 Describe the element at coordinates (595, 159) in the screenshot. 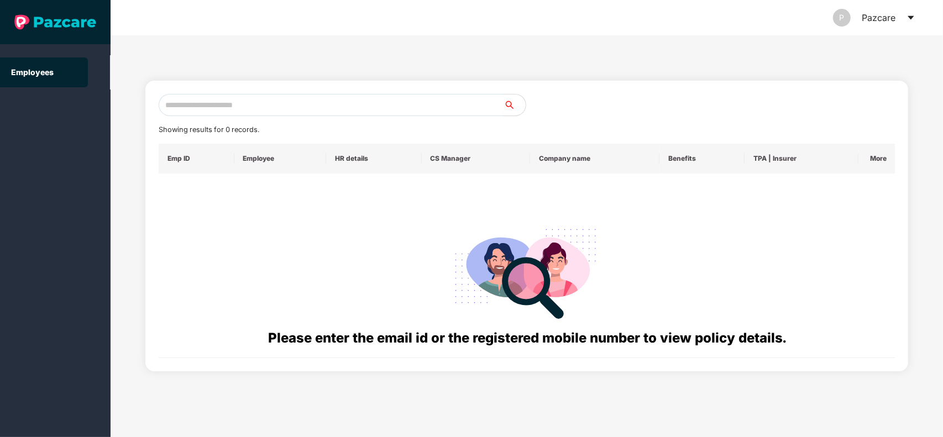

I see `th: Company name` at that location.